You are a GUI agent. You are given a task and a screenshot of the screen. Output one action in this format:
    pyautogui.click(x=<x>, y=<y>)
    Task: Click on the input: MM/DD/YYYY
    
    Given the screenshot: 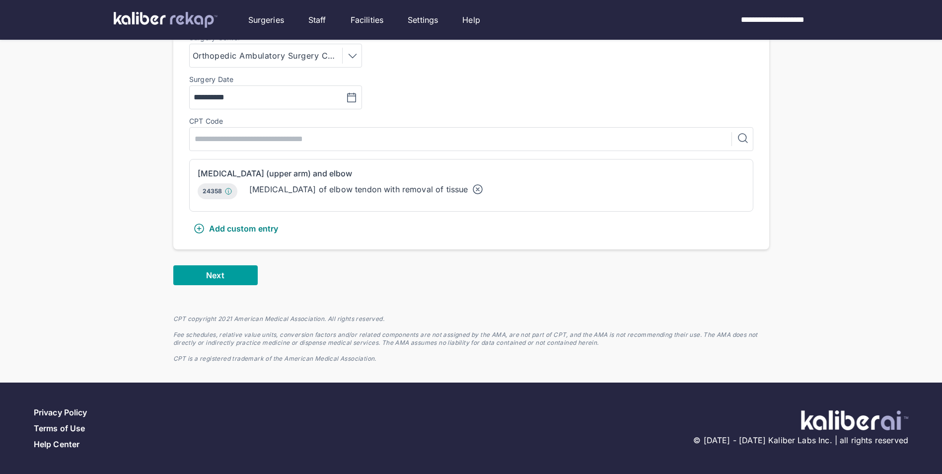 What is the action you would take?
    pyautogui.click(x=231, y=97)
    